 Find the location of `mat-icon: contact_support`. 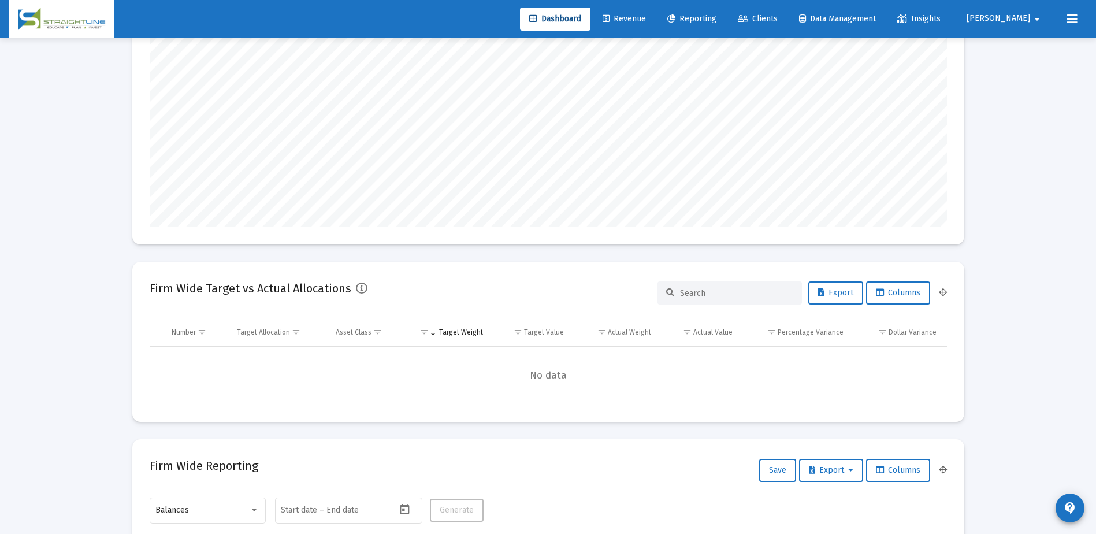

mat-icon: contact_support is located at coordinates (1070, 508).